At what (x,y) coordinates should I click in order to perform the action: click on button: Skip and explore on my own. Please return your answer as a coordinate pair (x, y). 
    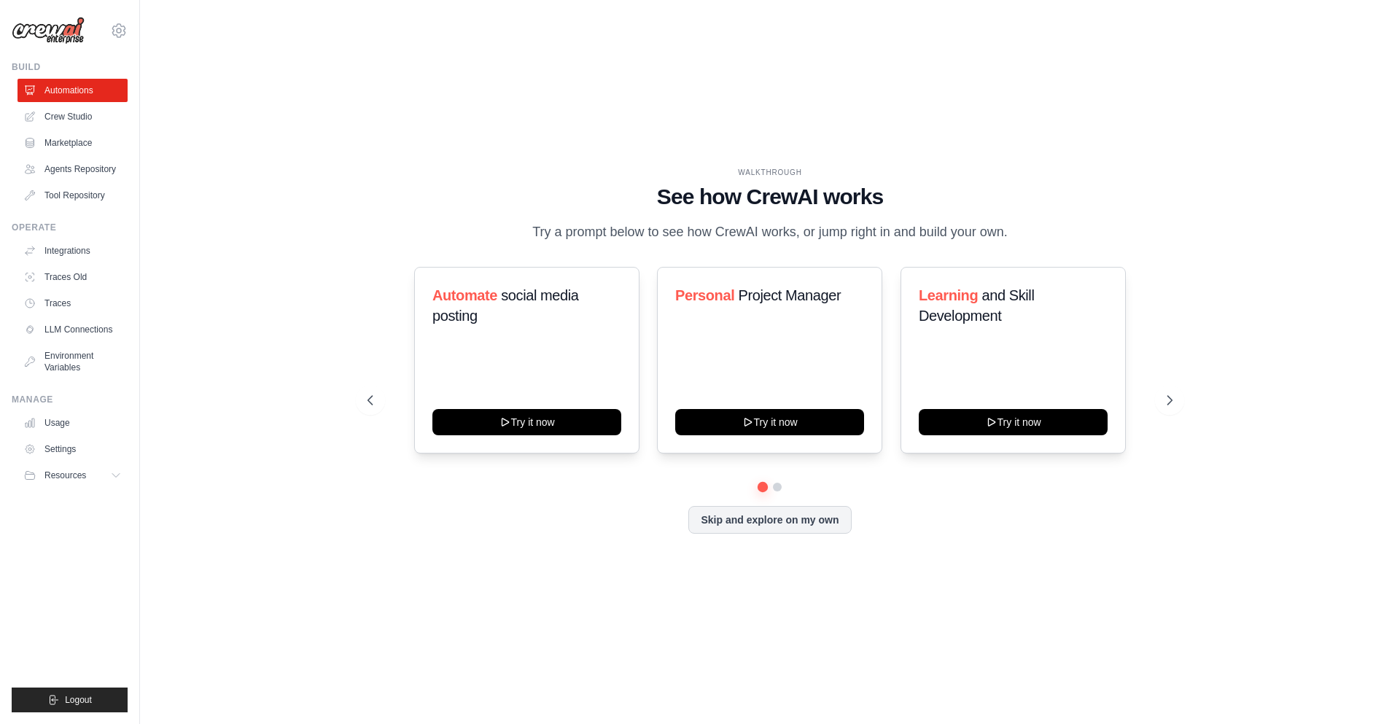
    Looking at the image, I should click on (769, 520).